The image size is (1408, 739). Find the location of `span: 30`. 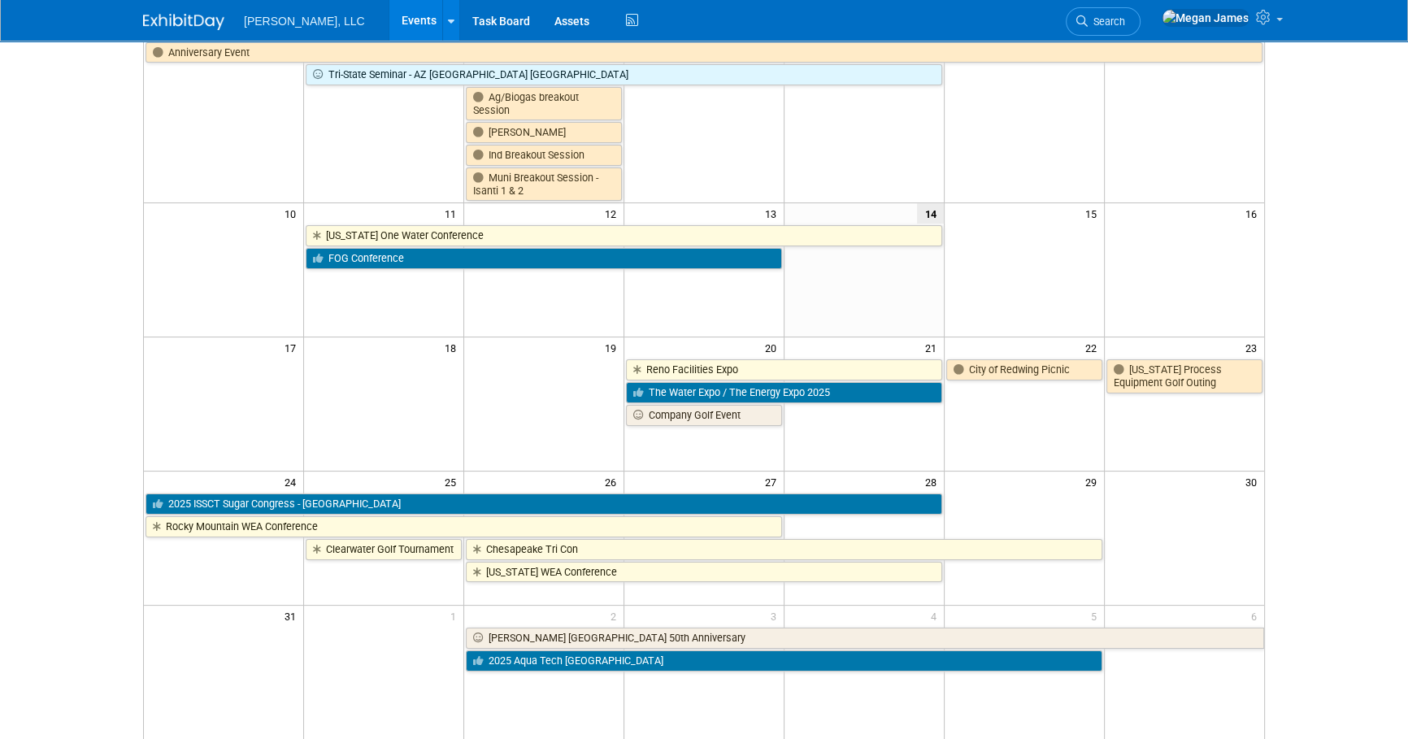

span: 30 is located at coordinates (1254, 481).